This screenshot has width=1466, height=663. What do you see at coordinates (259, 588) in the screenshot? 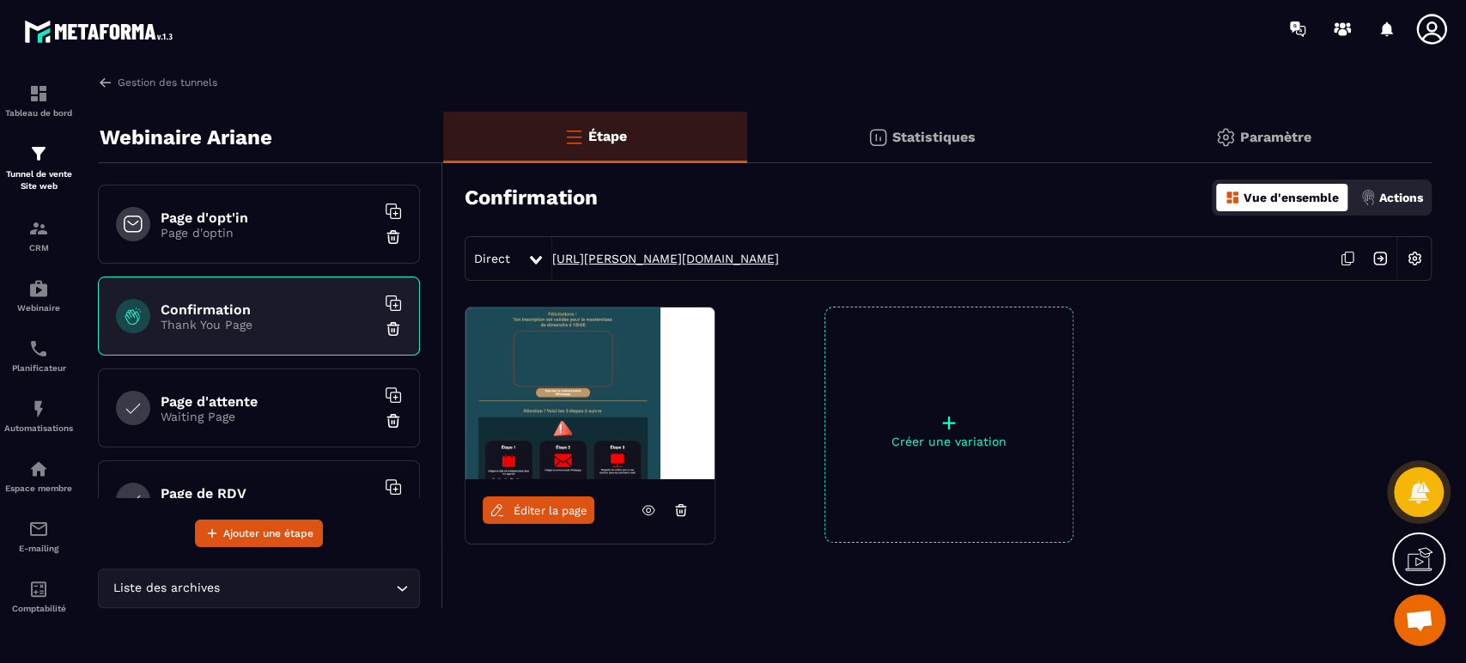
I see `div: Search for option` at bounding box center [259, 588].